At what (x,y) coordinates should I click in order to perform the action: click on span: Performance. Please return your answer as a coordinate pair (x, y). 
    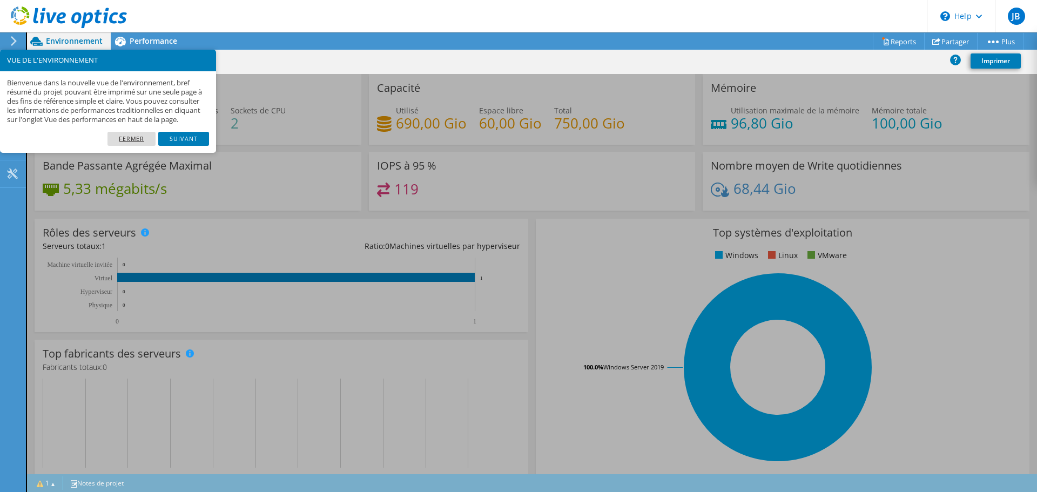
    Looking at the image, I should click on (153, 40).